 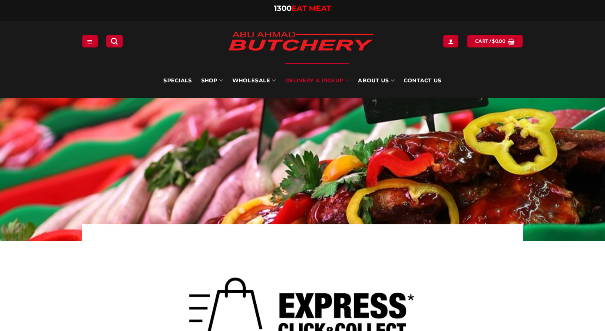 I want to click on img: Abu Ahmad Butchery, so click(x=301, y=42).